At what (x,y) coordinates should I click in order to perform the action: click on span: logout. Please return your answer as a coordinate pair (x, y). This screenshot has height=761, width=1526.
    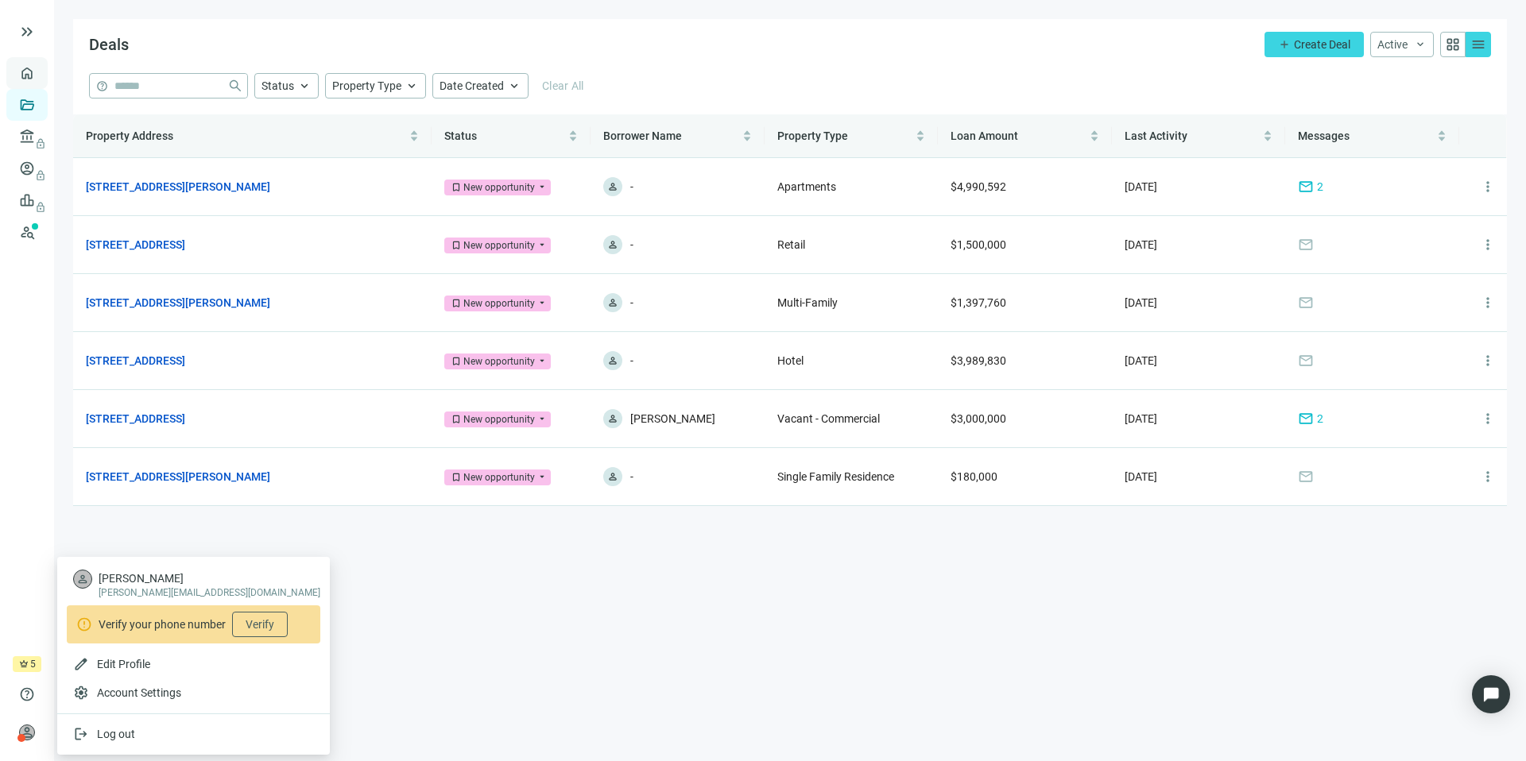
    Looking at the image, I should click on (81, 734).